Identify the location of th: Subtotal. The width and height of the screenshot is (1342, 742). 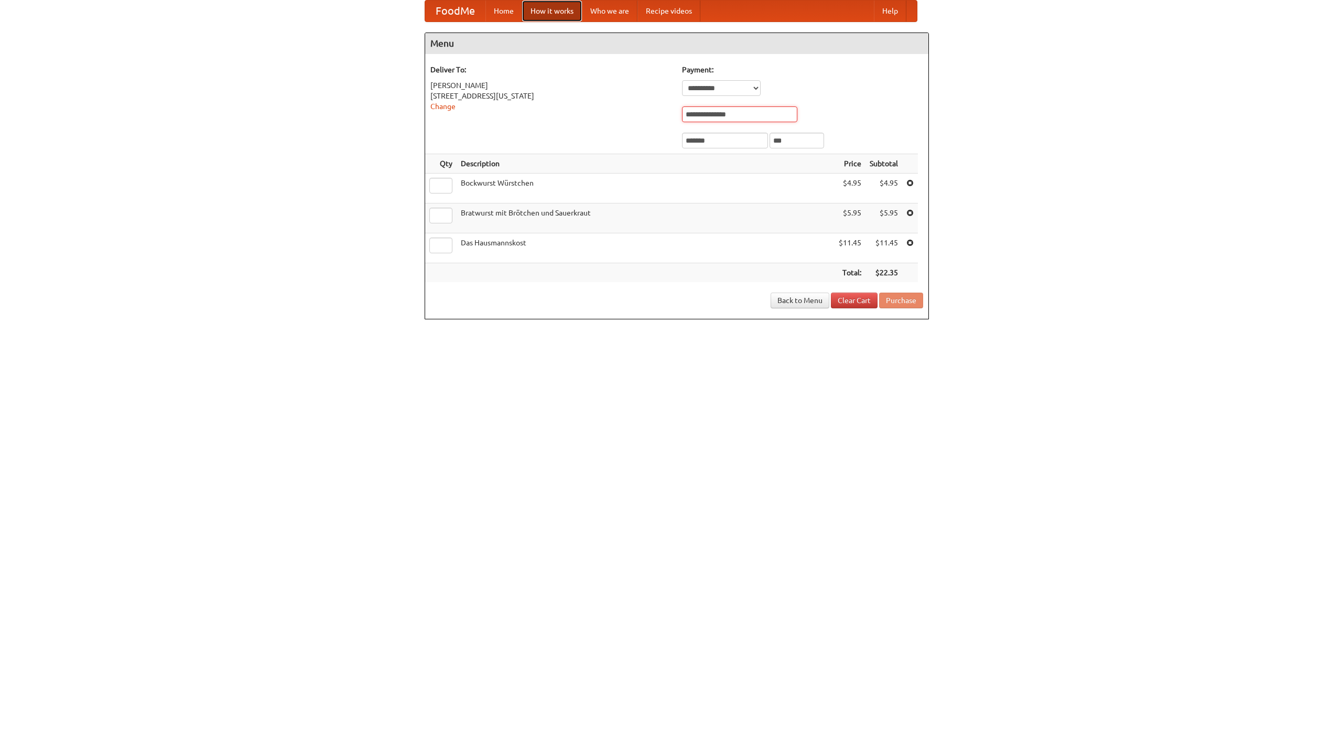
(884, 164).